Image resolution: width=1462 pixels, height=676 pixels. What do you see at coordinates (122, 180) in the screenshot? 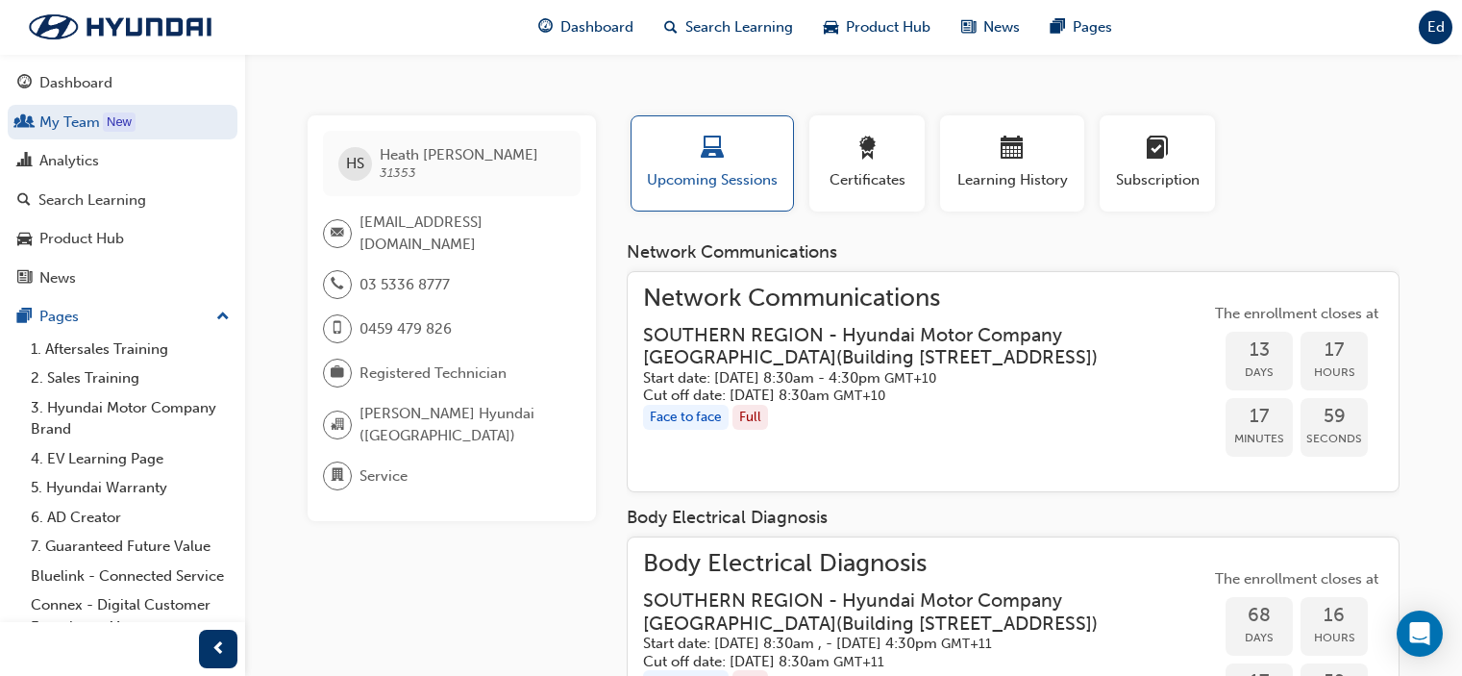
I see `button: DashboardMy TeamAnalyticsSearch LearningProduct HubNews` at bounding box center [122, 180].